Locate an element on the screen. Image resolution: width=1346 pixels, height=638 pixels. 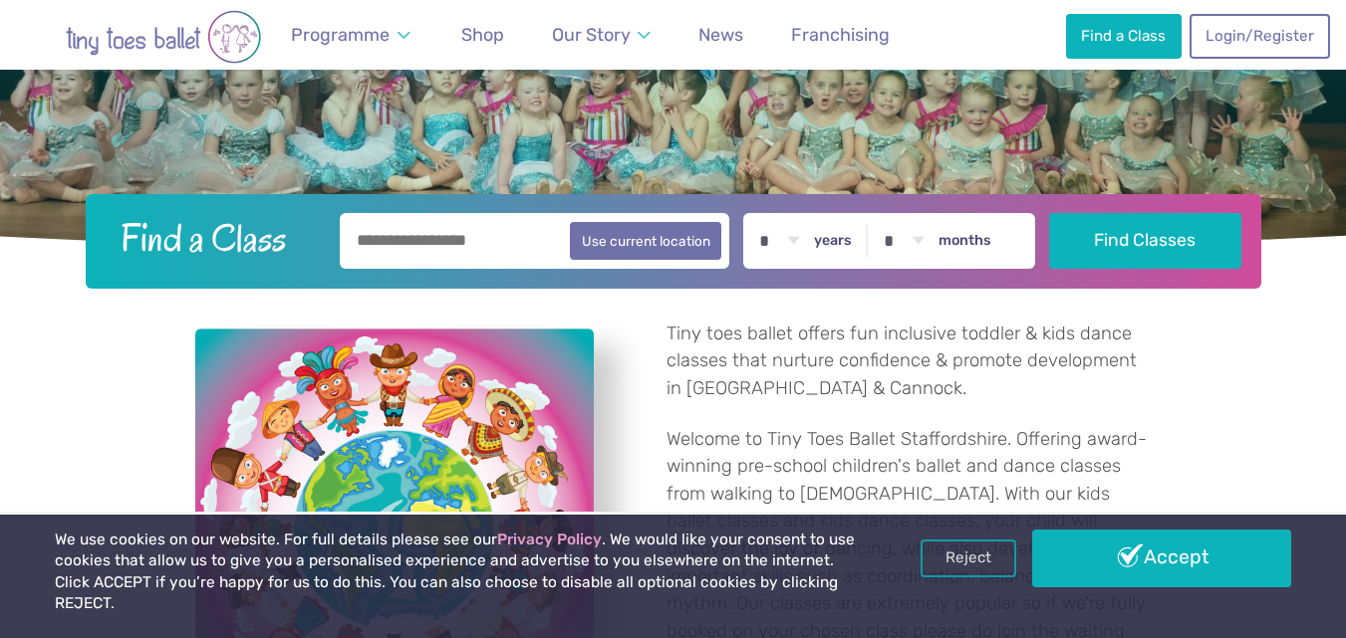
p: We use cookies on our website. For full details please see our . We would like your consent to us... is located at coordinates (456, 573).